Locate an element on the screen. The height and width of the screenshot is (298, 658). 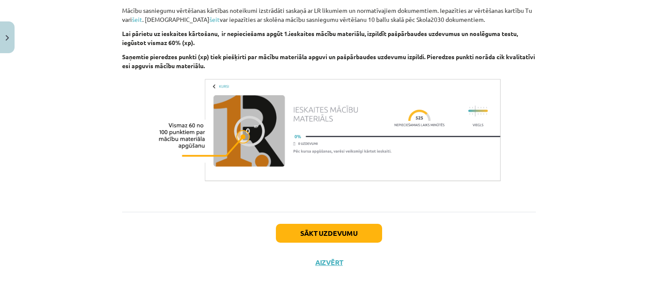
button: Sākt uzdevumu is located at coordinates (329, 233).